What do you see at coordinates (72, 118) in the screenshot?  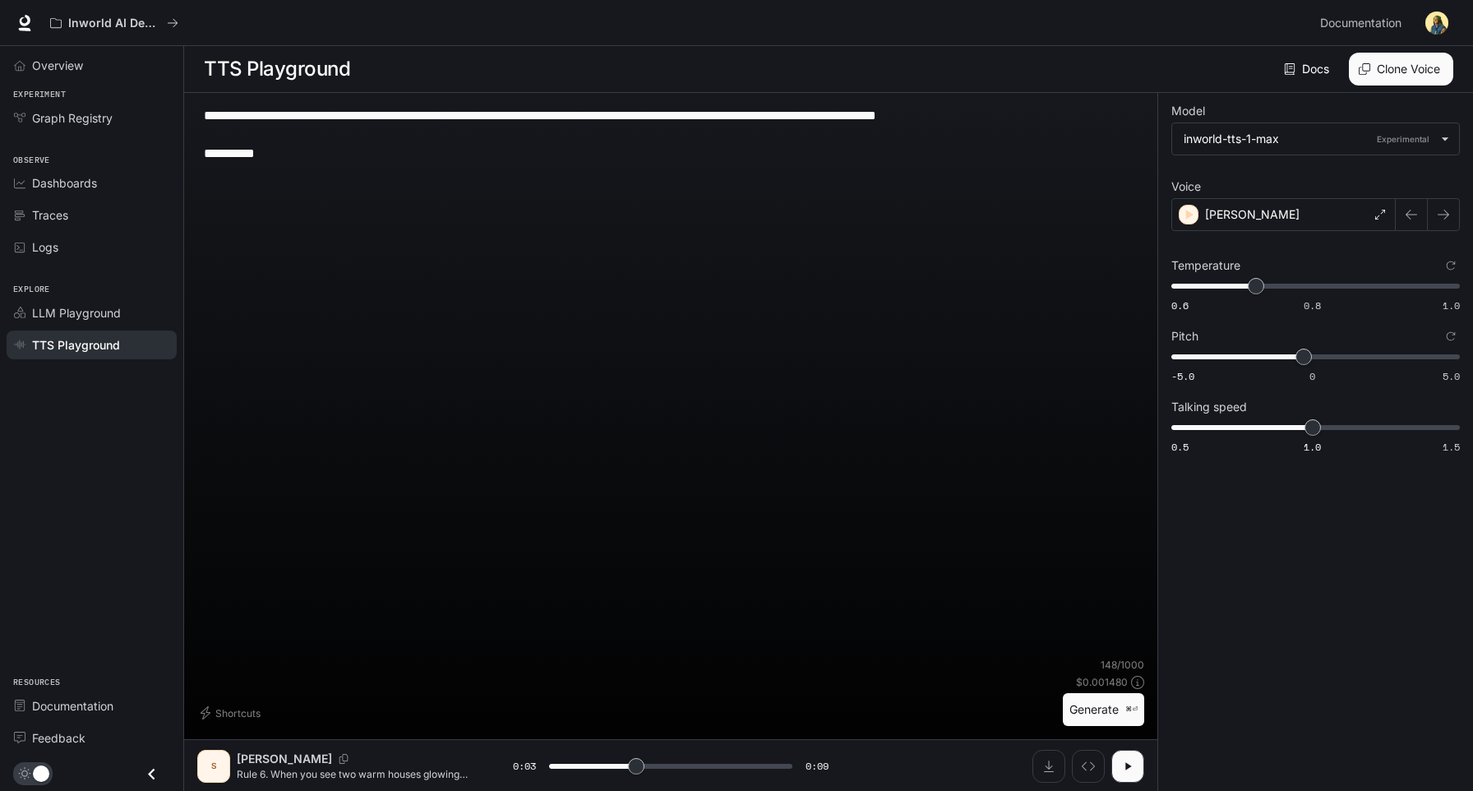 I see `span: Graph Registry` at bounding box center [72, 118].